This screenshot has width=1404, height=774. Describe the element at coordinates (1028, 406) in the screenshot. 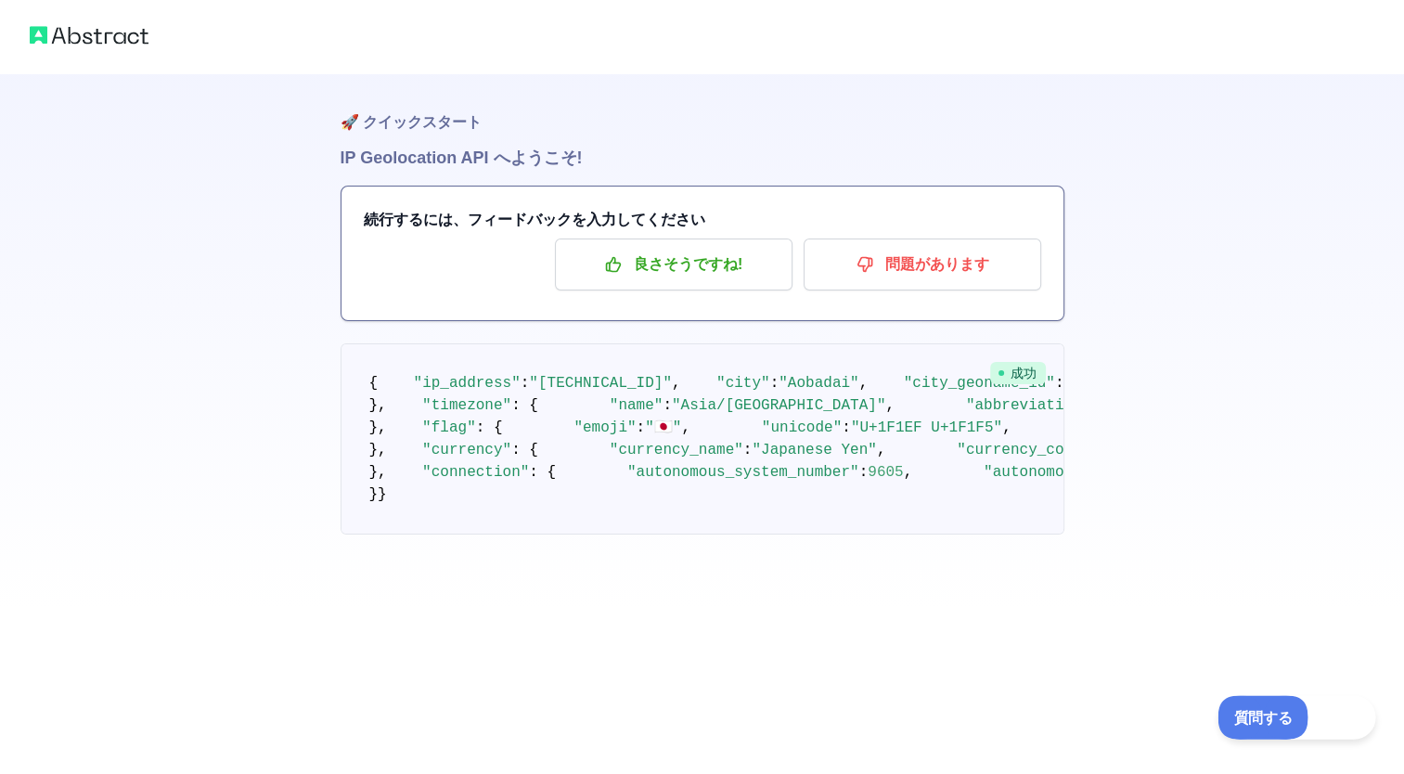

I see `span: "abbreviation"` at that location.